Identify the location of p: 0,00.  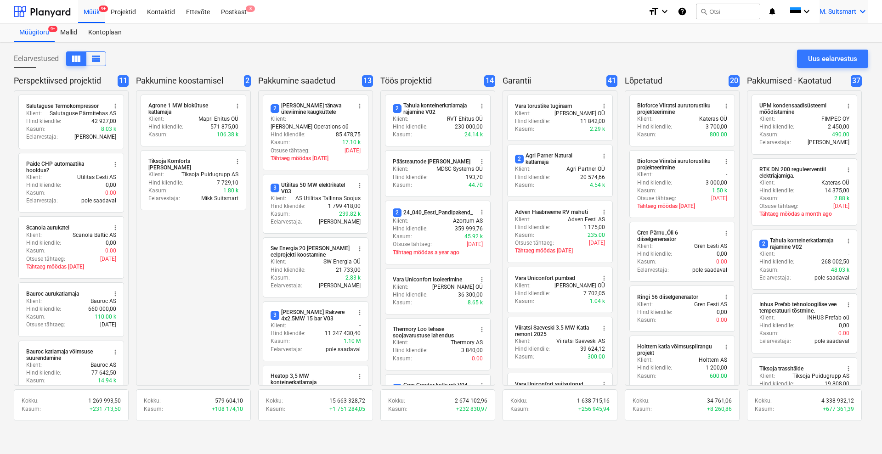
(722, 312).